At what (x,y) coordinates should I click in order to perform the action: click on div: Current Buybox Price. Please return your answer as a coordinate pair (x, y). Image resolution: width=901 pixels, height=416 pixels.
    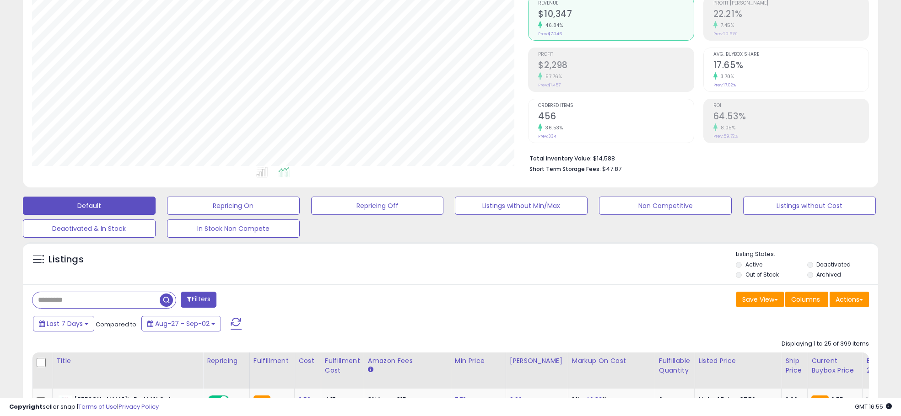
    Looking at the image, I should click on (835, 366).